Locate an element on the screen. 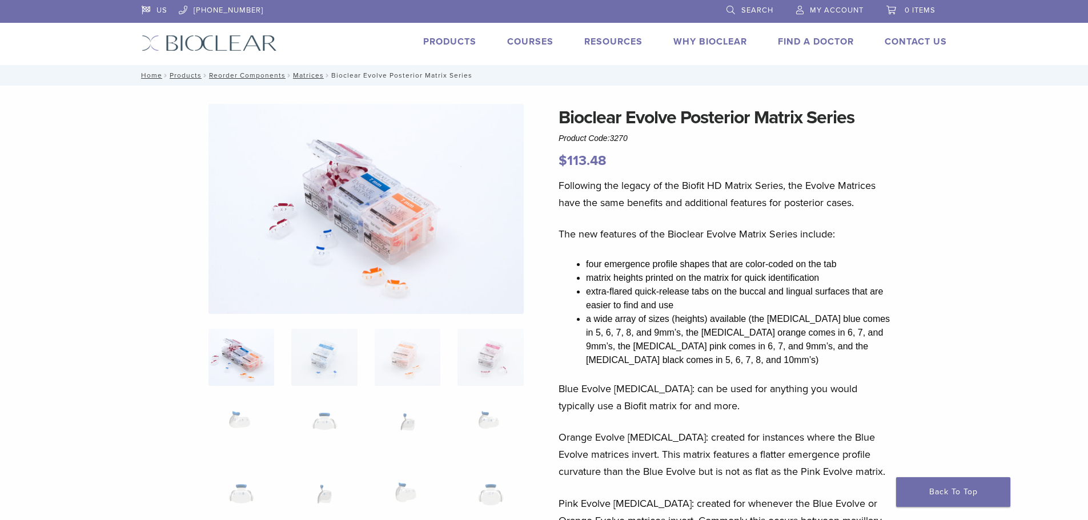  span: Product Code: is located at coordinates (593, 138).